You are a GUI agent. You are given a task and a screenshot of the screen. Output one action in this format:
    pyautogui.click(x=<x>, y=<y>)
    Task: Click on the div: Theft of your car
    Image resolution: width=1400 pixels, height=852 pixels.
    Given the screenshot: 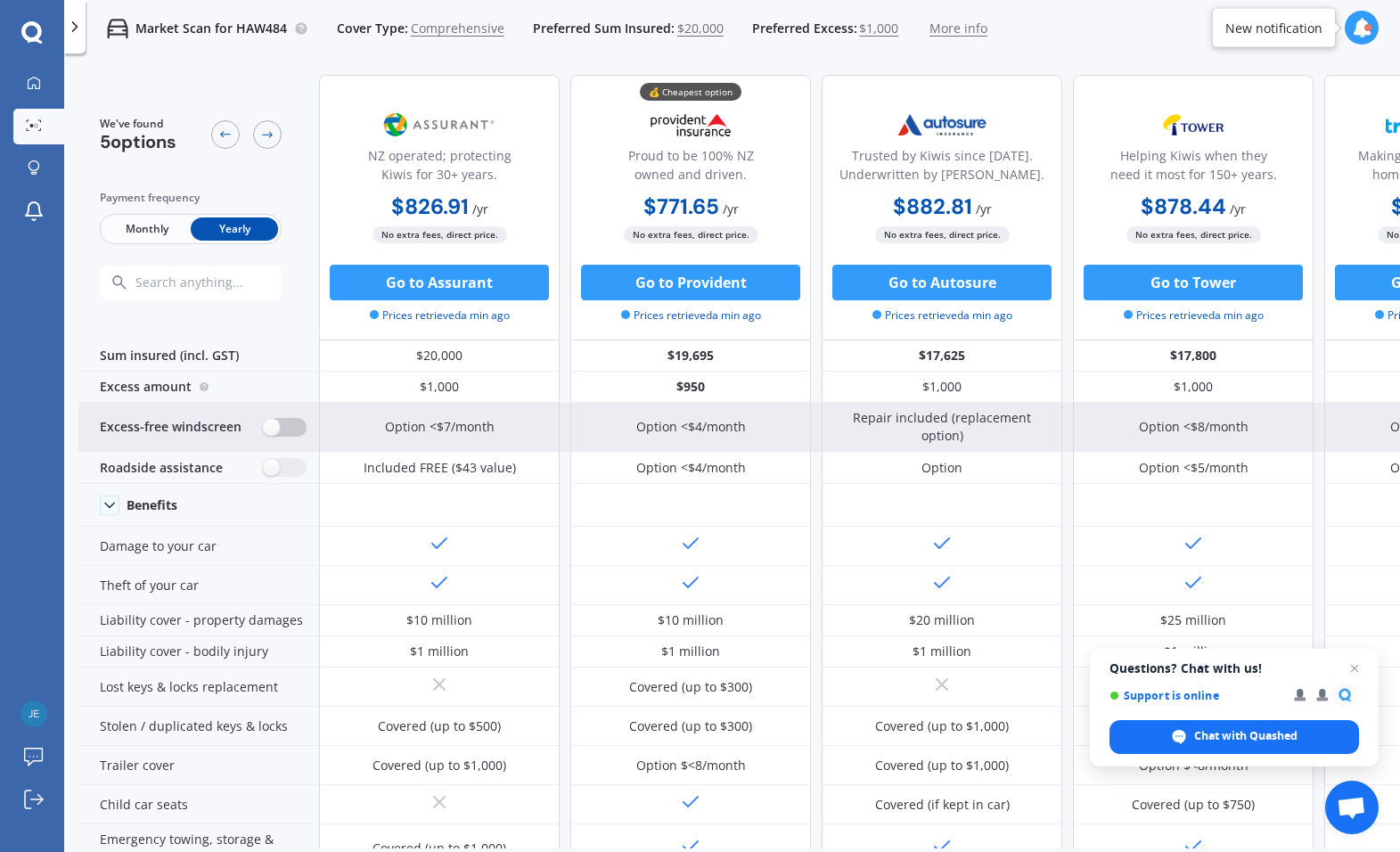 What is the action you would take?
    pyautogui.click(x=198, y=586)
    